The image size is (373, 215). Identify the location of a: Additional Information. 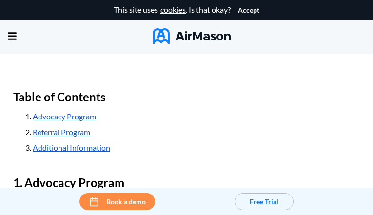
(71, 147).